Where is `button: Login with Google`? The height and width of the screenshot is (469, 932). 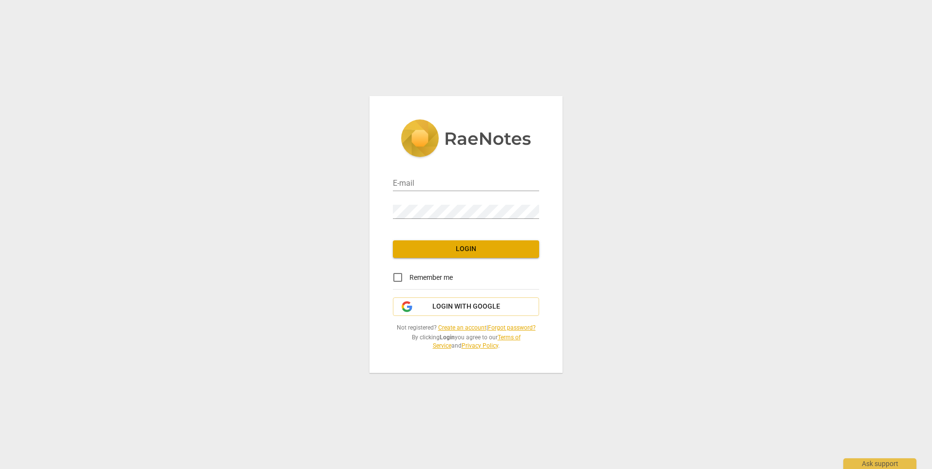 button: Login with Google is located at coordinates (466, 307).